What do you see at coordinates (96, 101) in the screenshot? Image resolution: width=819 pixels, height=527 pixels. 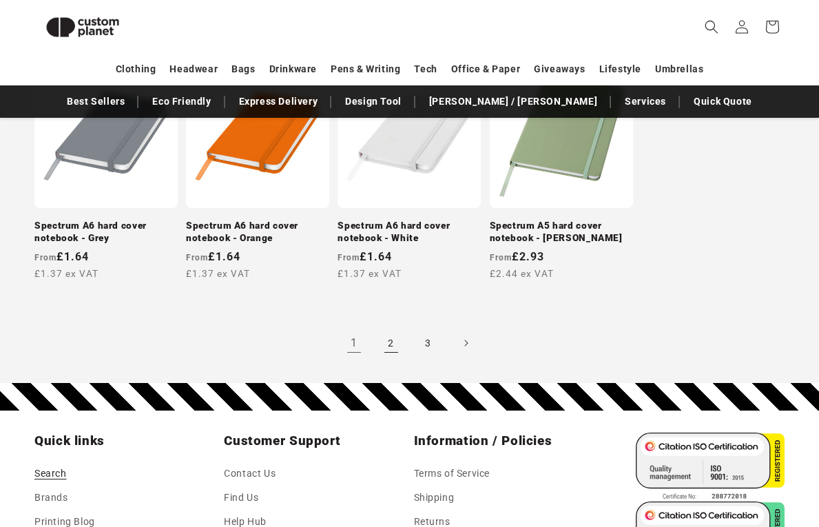 I see `a: Best Sellers` at bounding box center [96, 101].